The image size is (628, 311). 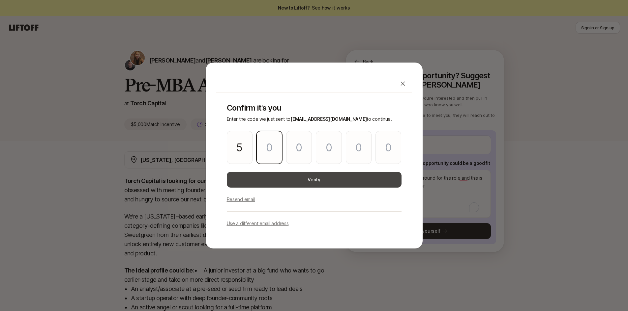 I want to click on input: Please enter OTP character 4, so click(x=329, y=148).